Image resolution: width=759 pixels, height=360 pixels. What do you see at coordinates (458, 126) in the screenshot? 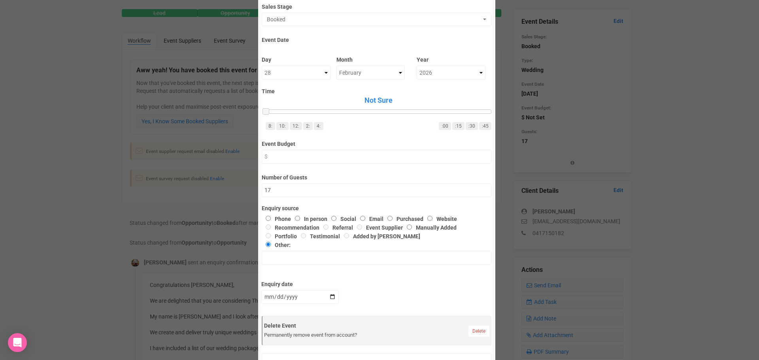
I see `a: :15` at bounding box center [458, 126].